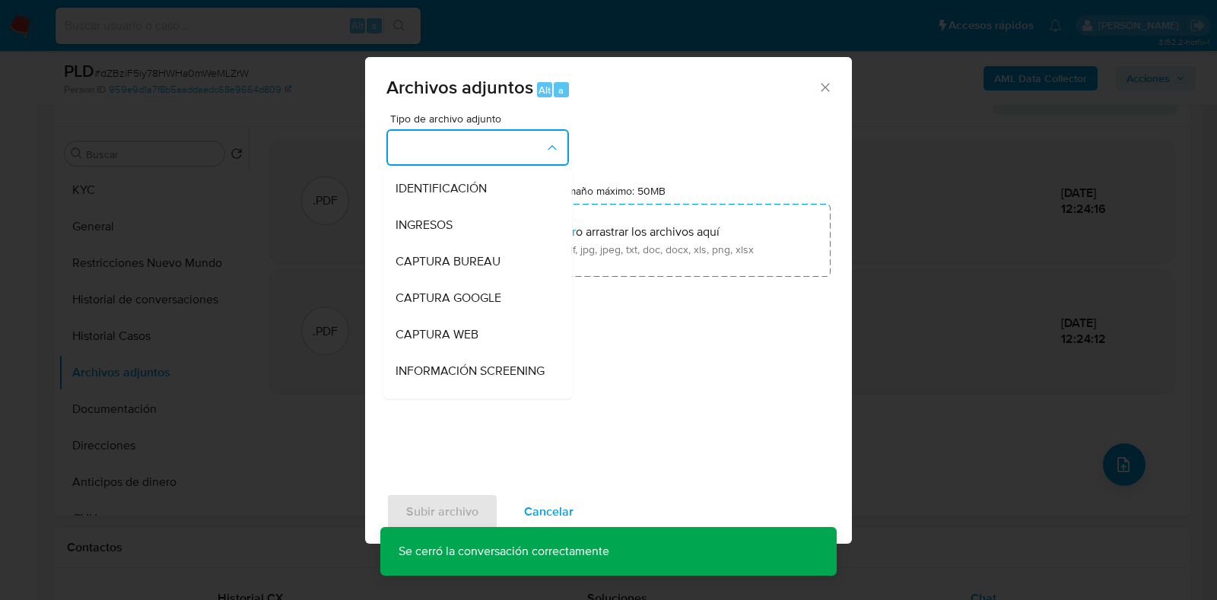 Image resolution: width=1217 pixels, height=600 pixels. What do you see at coordinates (548, 512) in the screenshot?
I see `button: Cancelar` at bounding box center [548, 512].